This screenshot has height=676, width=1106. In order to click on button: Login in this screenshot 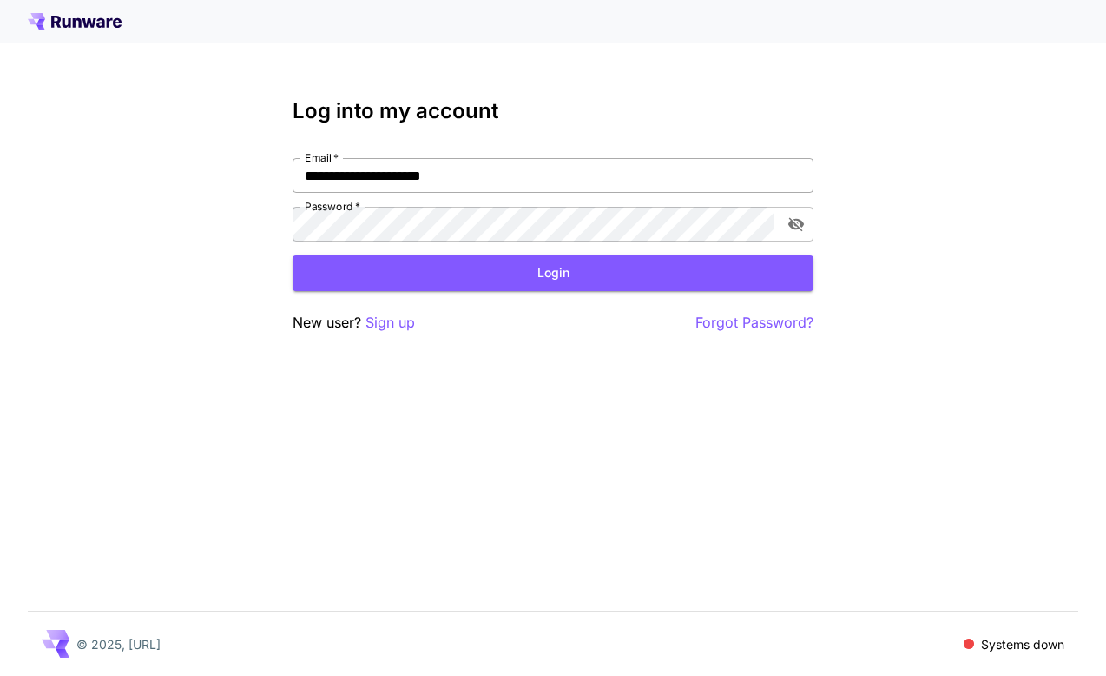, I will do `click(553, 273)`.